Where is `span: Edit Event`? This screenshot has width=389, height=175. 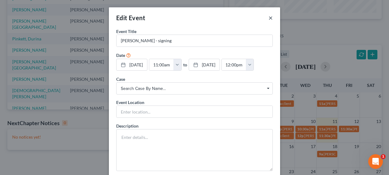 span: Edit Event is located at coordinates (131, 18).